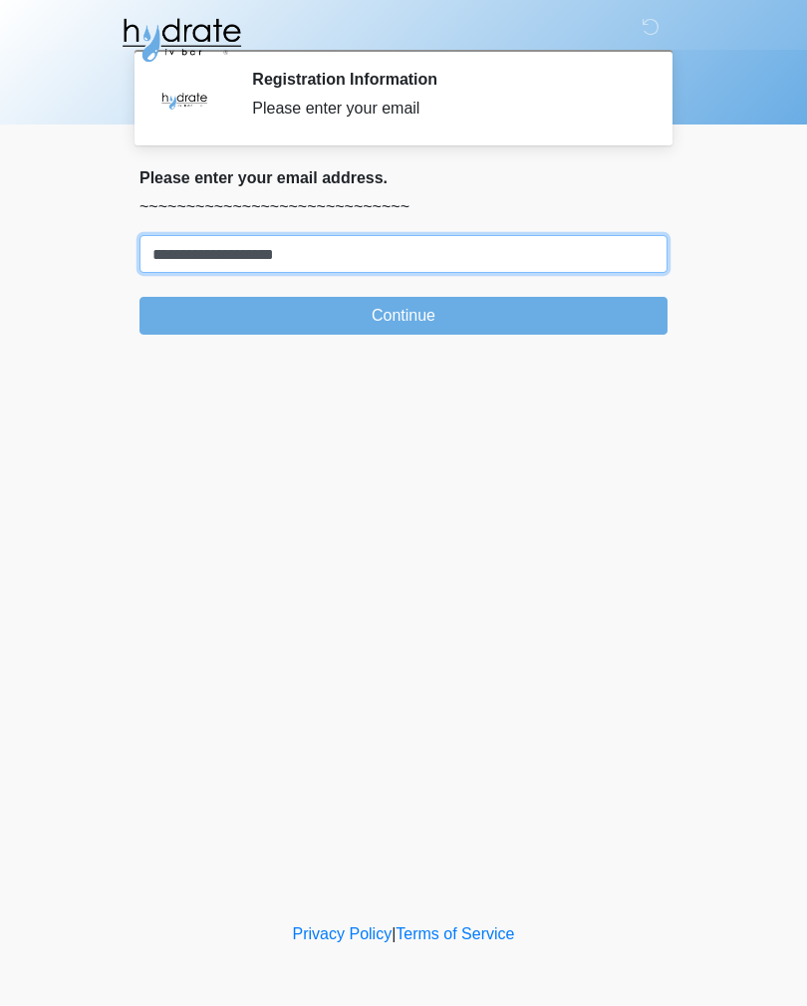 Image resolution: width=807 pixels, height=1006 pixels. I want to click on h2: Please enter your email address., so click(404, 177).